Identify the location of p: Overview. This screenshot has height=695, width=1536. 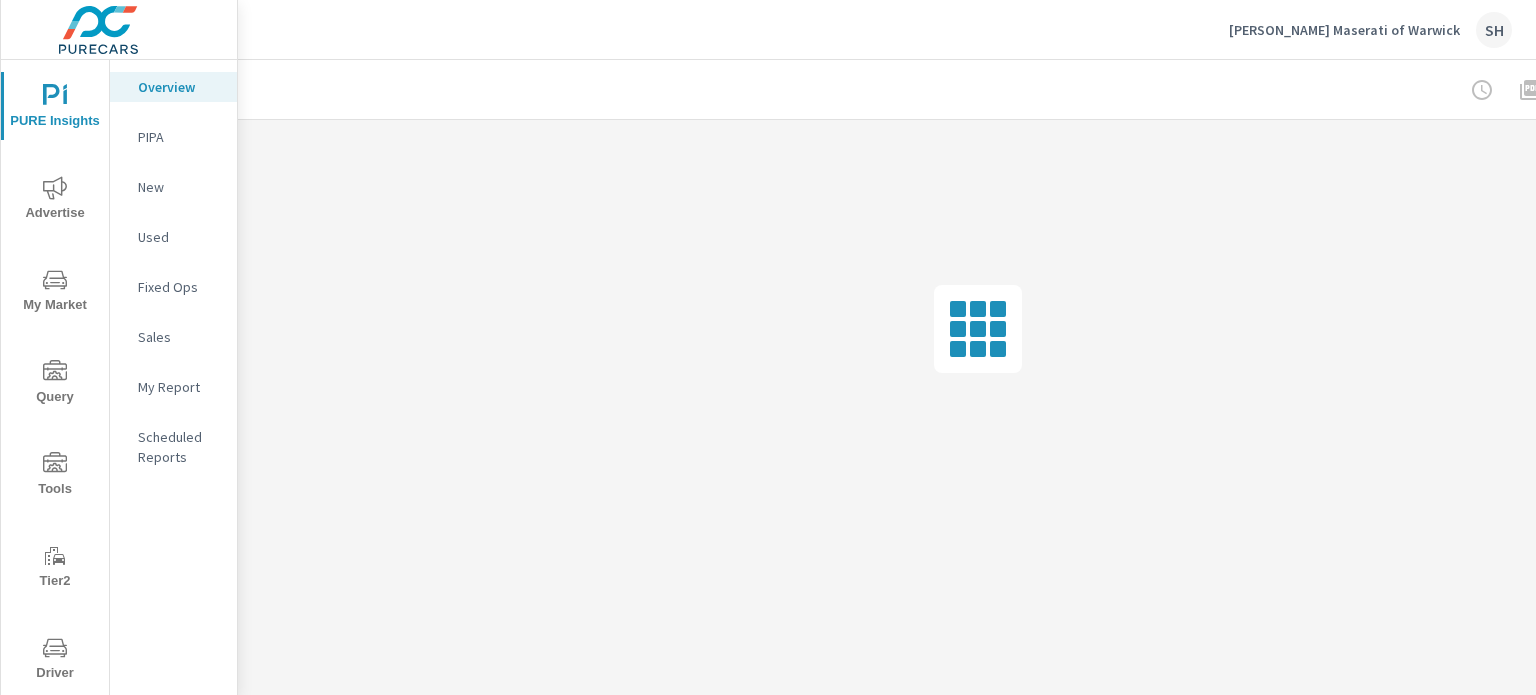
(179, 87).